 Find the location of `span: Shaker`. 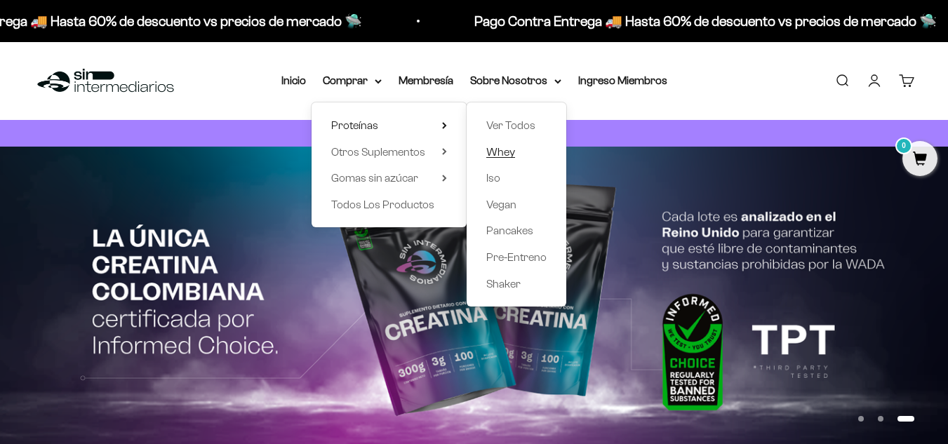

span: Shaker is located at coordinates (503, 284).